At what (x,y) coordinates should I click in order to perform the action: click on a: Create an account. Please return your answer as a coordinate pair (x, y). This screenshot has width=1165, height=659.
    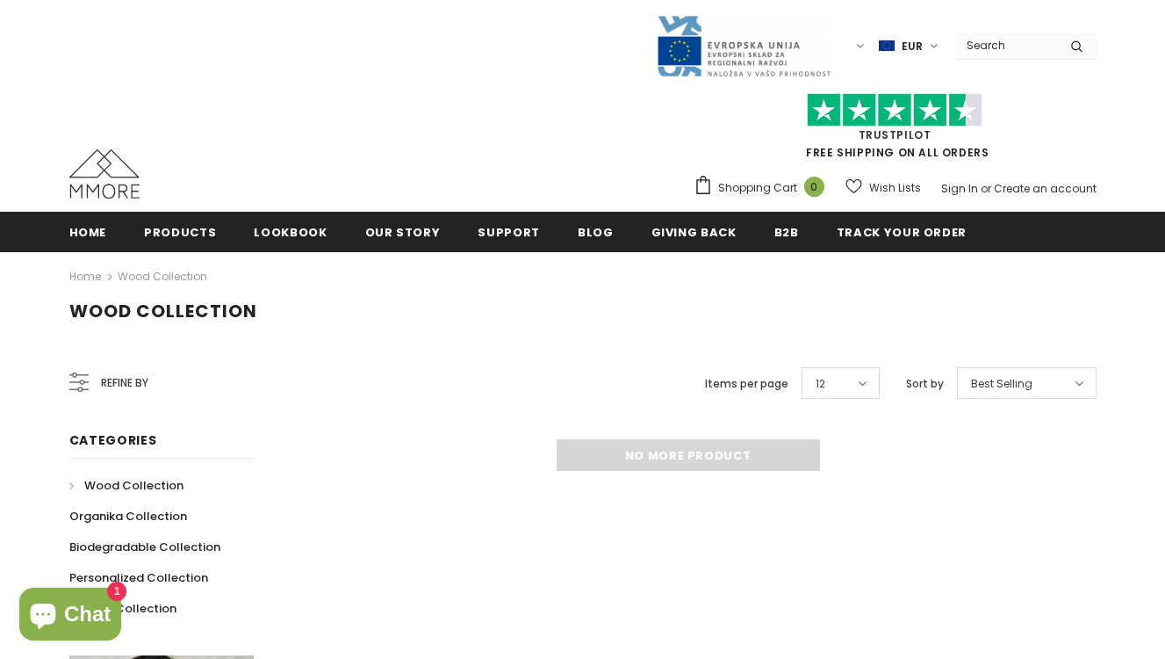
    Looking at the image, I should click on (1045, 188).